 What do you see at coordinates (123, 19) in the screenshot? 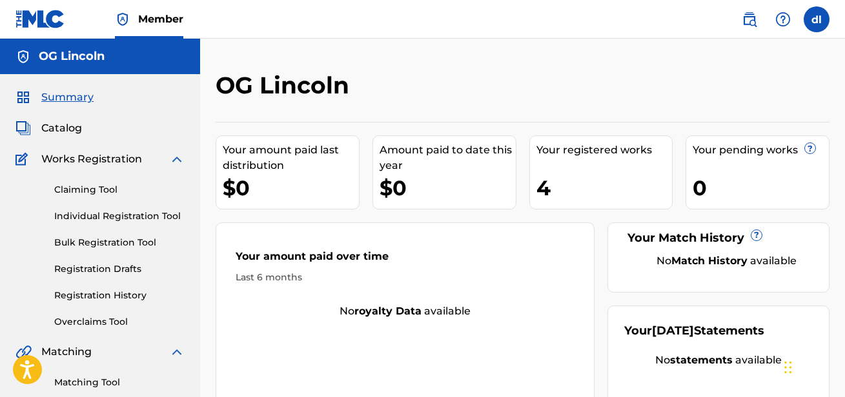
I see `img: Top Rightsholder` at bounding box center [123, 19].